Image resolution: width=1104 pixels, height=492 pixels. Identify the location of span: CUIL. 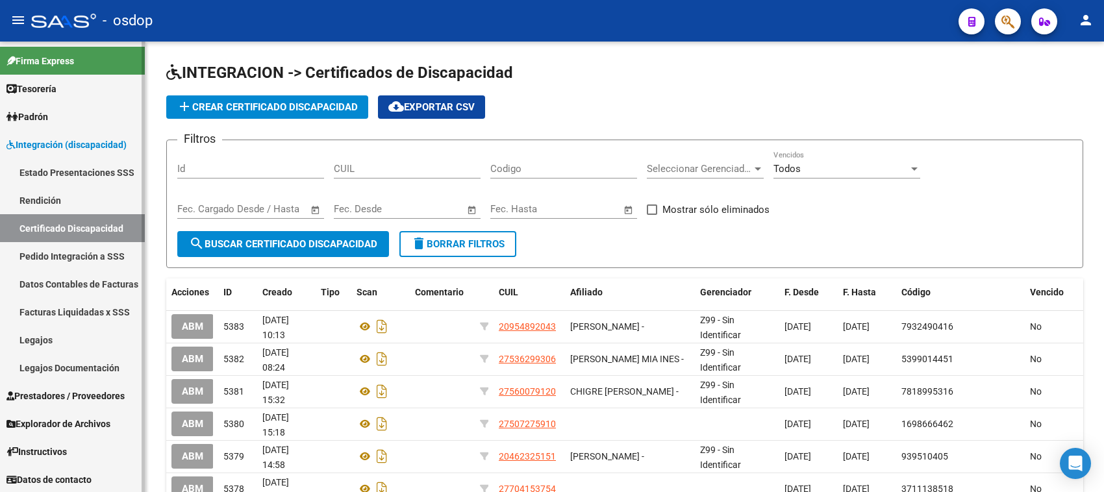
(508, 292).